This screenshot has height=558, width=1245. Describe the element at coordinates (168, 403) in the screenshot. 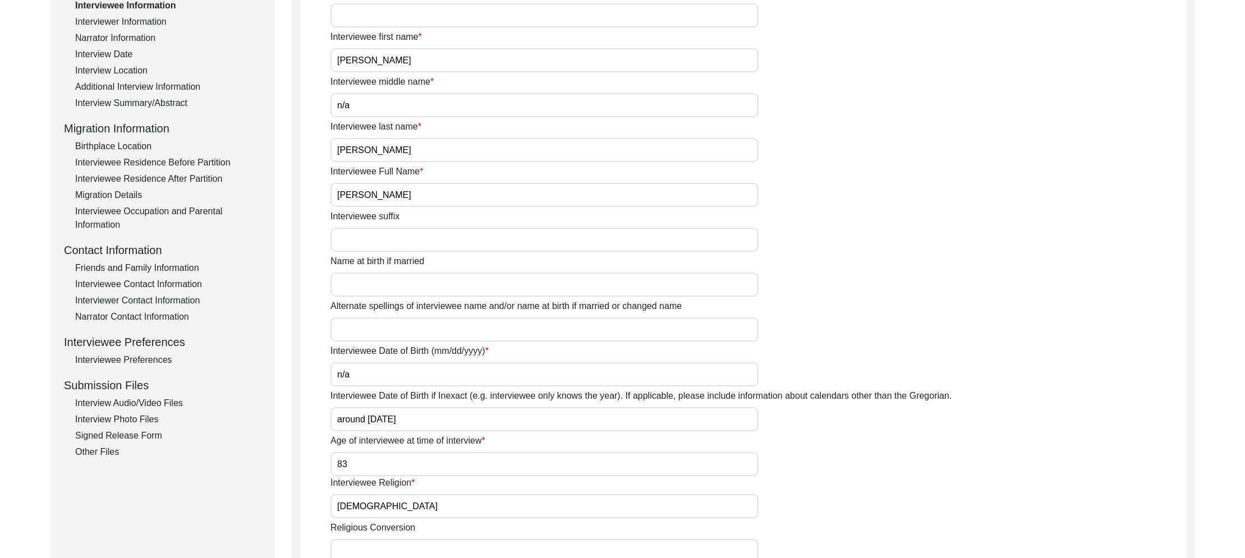

I see `div: Interview Audio/Video Files` at that location.